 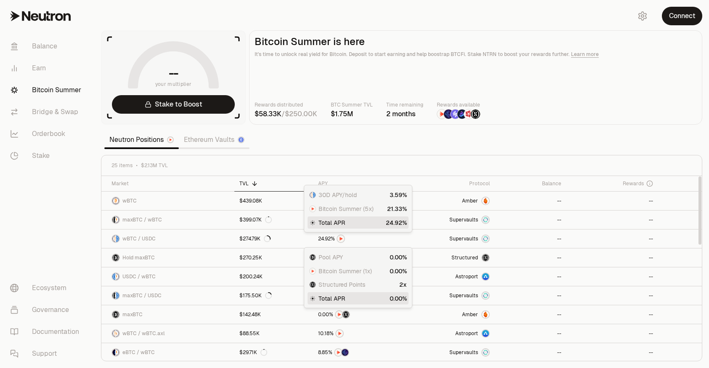 I want to click on a: $274.79K, so click(x=273, y=238).